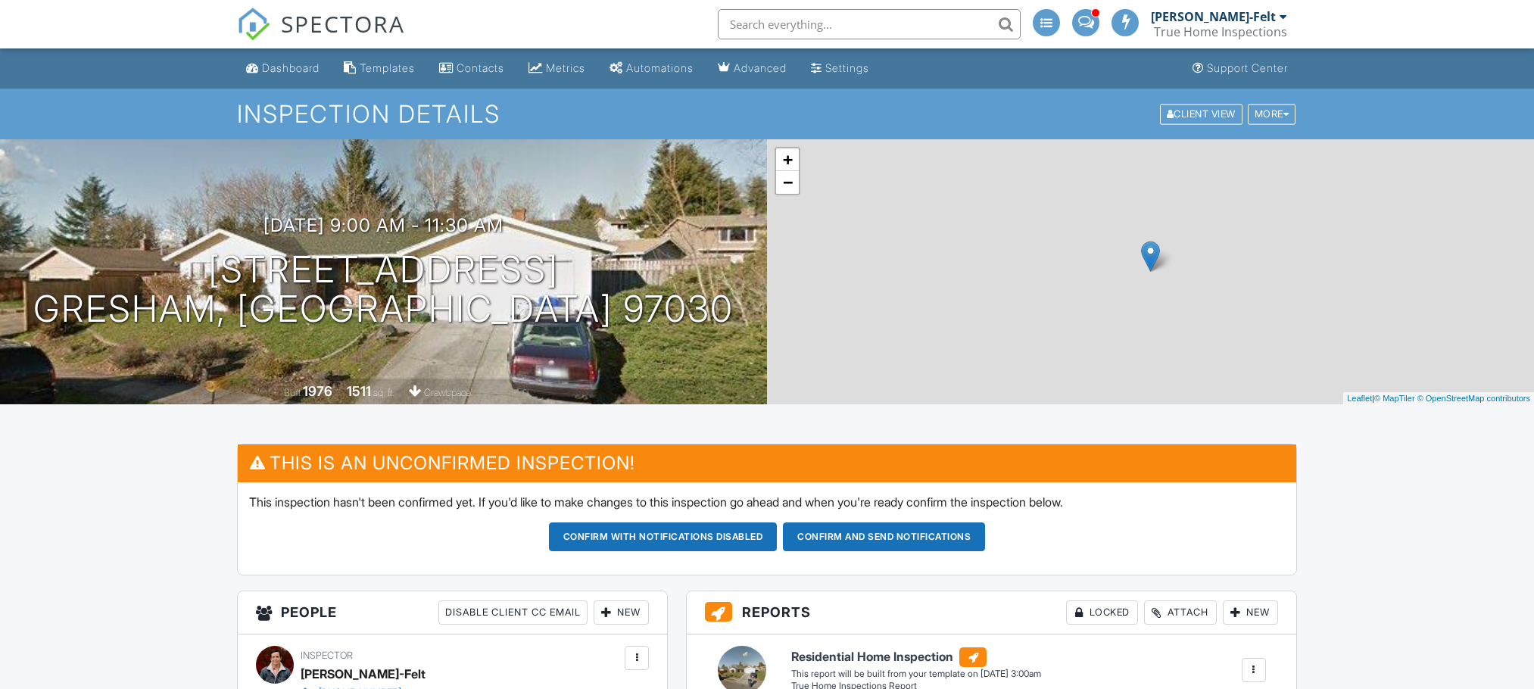  I want to click on a: Advanced, so click(752, 68).